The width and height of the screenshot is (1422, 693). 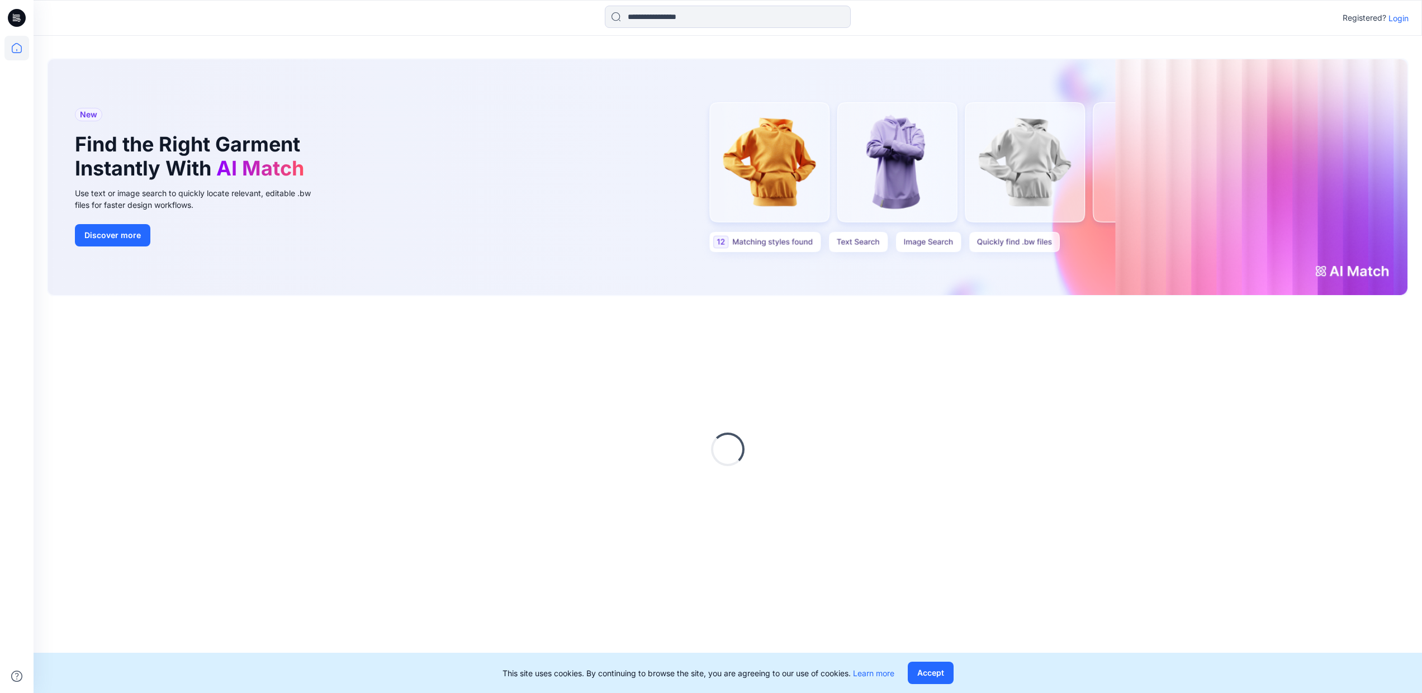 What do you see at coordinates (1398, 18) in the screenshot?
I see `p: Login` at bounding box center [1398, 18].